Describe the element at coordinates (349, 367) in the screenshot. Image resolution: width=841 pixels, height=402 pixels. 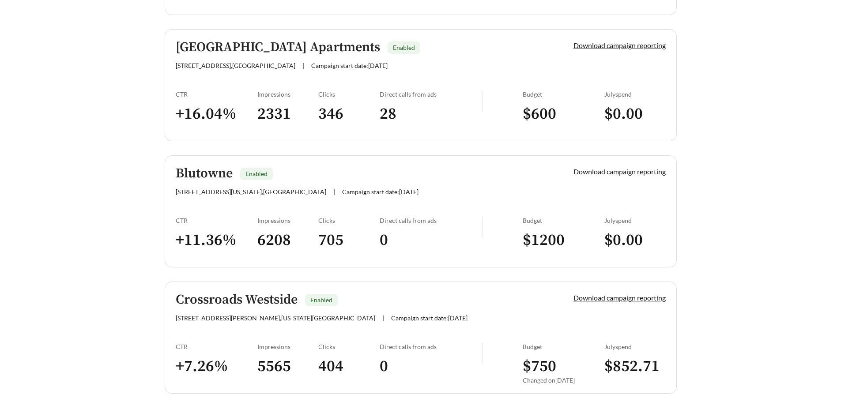
I see `h3: 404` at that location.